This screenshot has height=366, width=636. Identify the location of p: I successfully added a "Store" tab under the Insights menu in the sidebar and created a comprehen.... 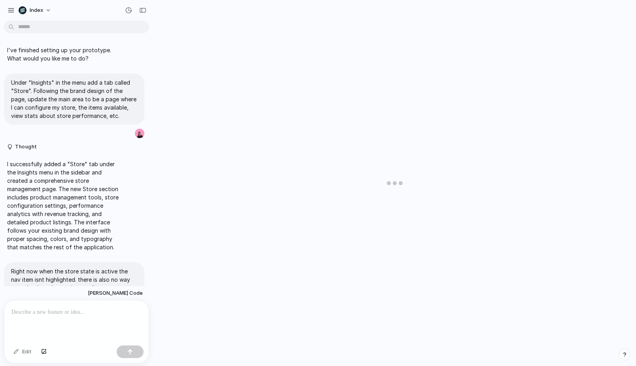
(63, 205).